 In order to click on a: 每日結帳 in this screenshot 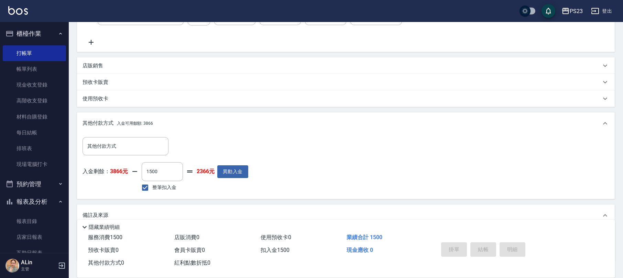, I will do `click(34, 133)`.